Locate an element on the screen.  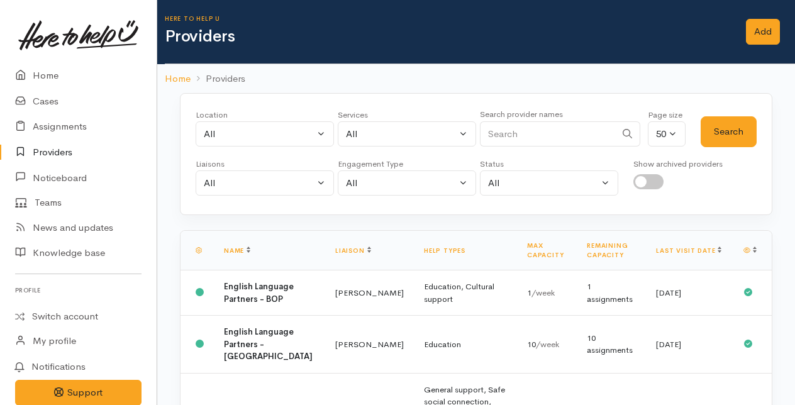
nav: breadcrumb is located at coordinates (476, 79).